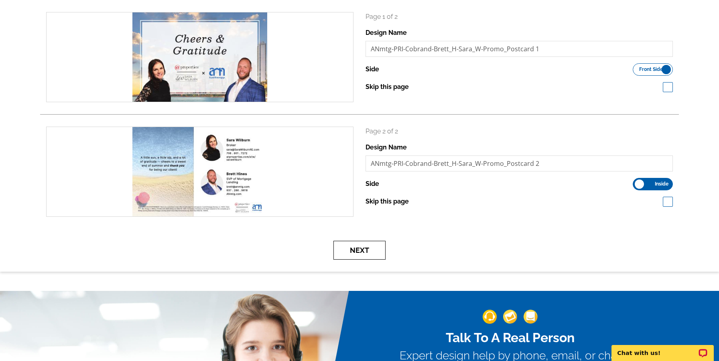  Describe the element at coordinates (97, 17) in the screenshot. I see `button: Open LiveChat chat widget` at that location.